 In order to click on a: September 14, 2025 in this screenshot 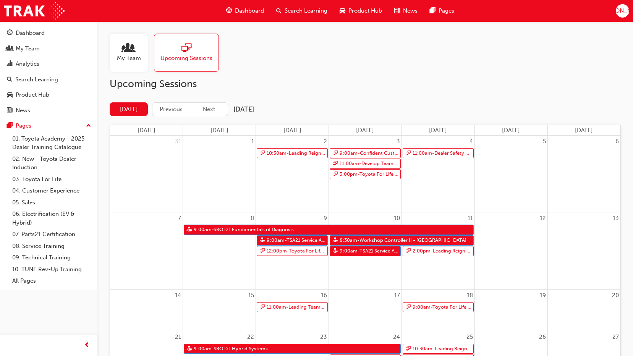, I will do `click(178, 295)`.